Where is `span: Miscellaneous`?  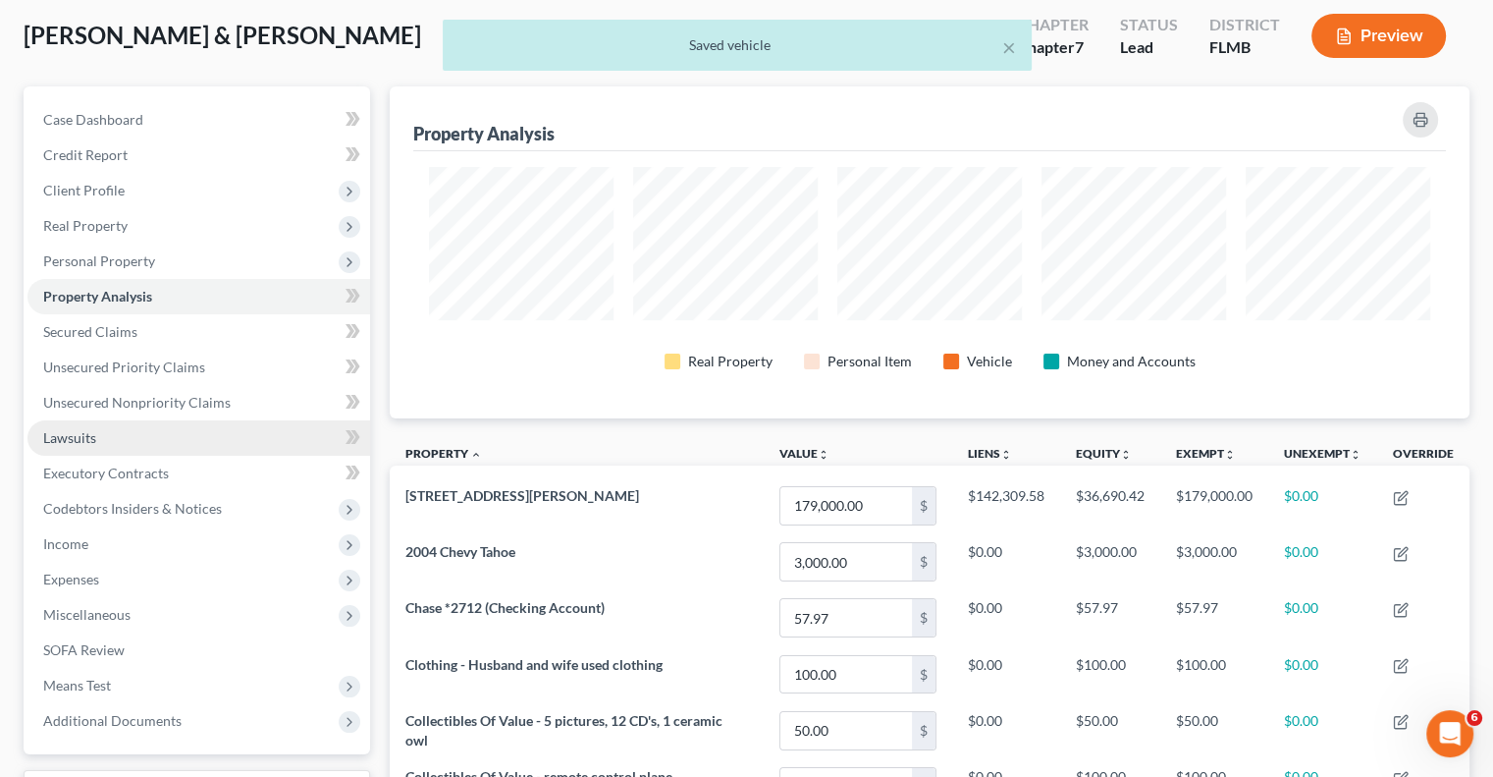
span: Miscellaneous is located at coordinates (86, 614).